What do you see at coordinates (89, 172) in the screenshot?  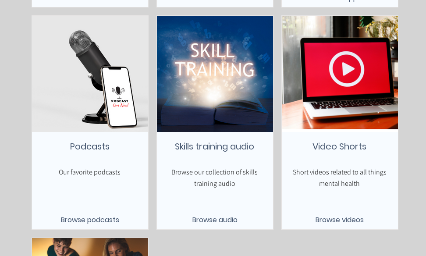 I see `span: Our favorite podcasts` at bounding box center [89, 172].